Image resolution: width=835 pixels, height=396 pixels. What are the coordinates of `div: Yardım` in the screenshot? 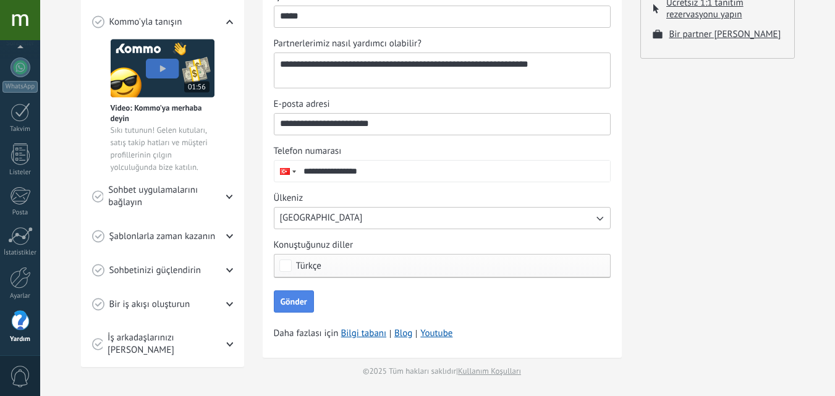 It's located at (20, 339).